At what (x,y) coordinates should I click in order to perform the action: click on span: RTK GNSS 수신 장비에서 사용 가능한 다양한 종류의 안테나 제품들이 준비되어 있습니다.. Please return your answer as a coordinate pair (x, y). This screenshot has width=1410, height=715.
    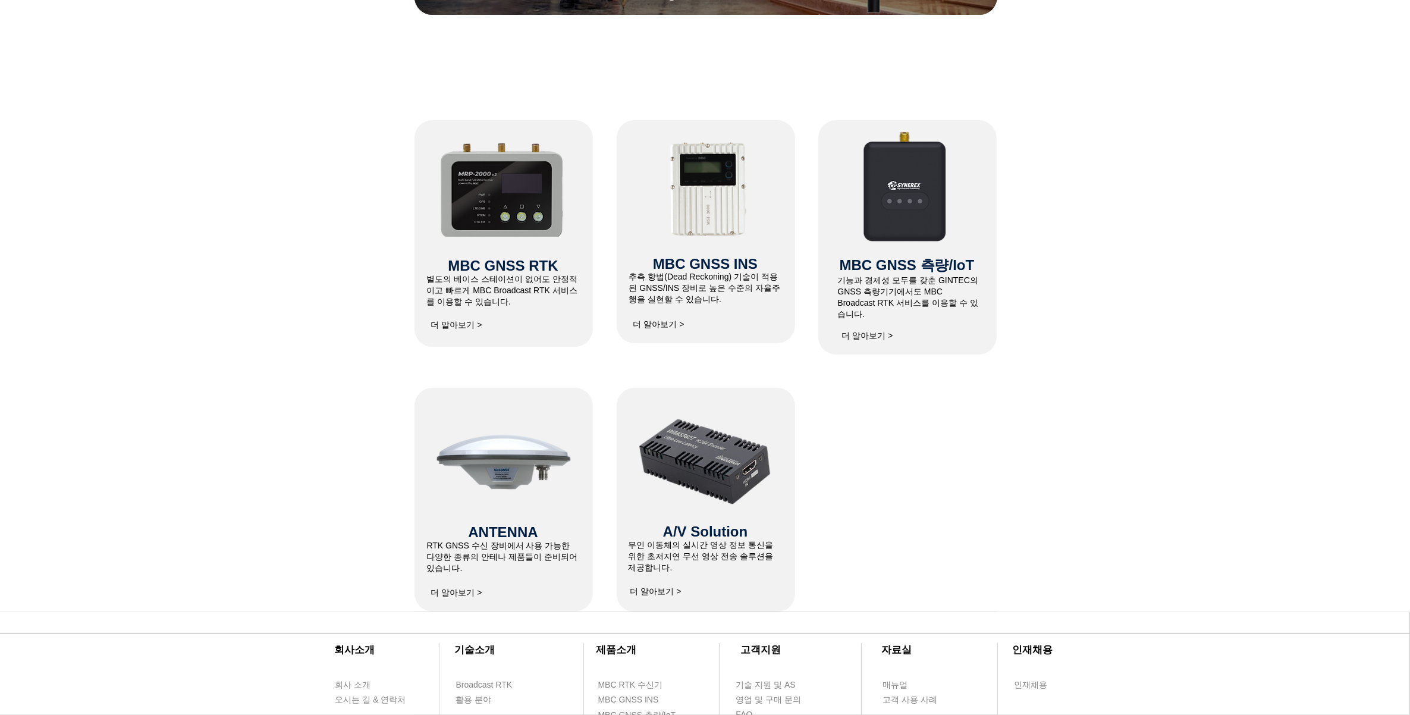
    Looking at the image, I should click on (502, 556).